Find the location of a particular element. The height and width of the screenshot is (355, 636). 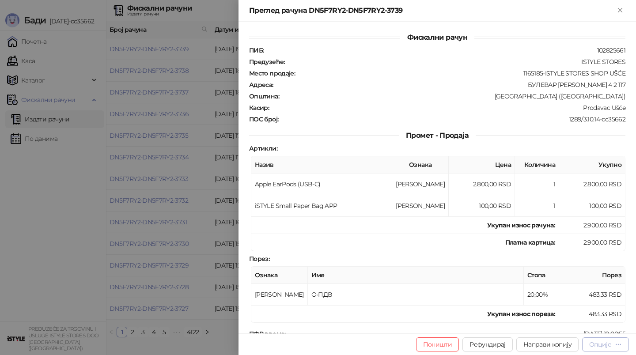

button: Рефундирај is located at coordinates (488, 345).